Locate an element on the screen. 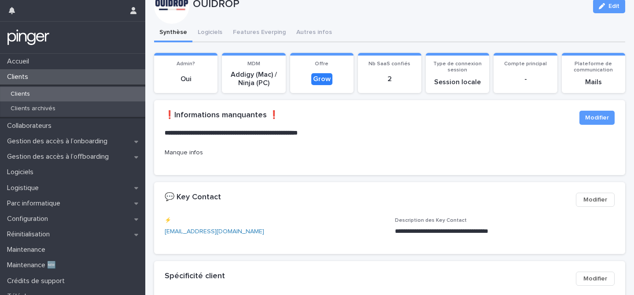  span: MDM is located at coordinates (254, 64).